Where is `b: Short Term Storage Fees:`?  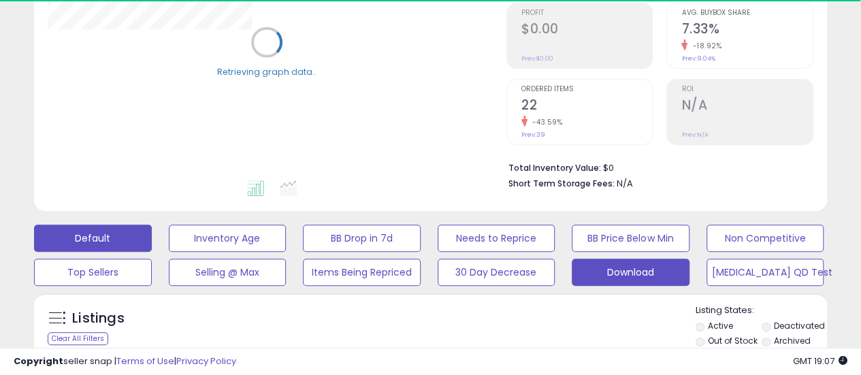
b: Short Term Storage Fees: is located at coordinates (562, 183).